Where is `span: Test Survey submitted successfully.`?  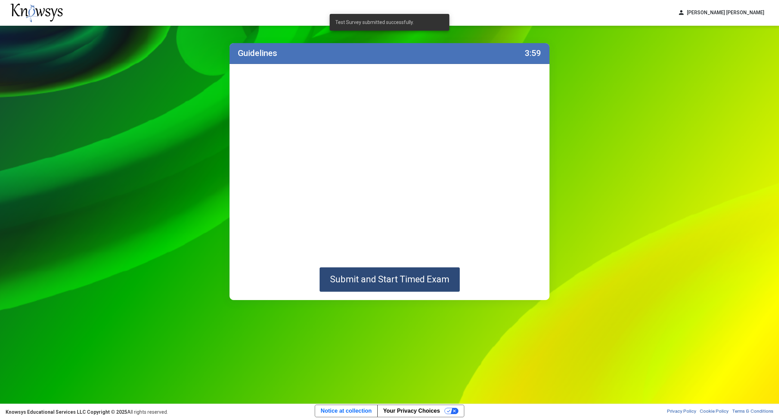
span: Test Survey submitted successfully. is located at coordinates (375, 22).